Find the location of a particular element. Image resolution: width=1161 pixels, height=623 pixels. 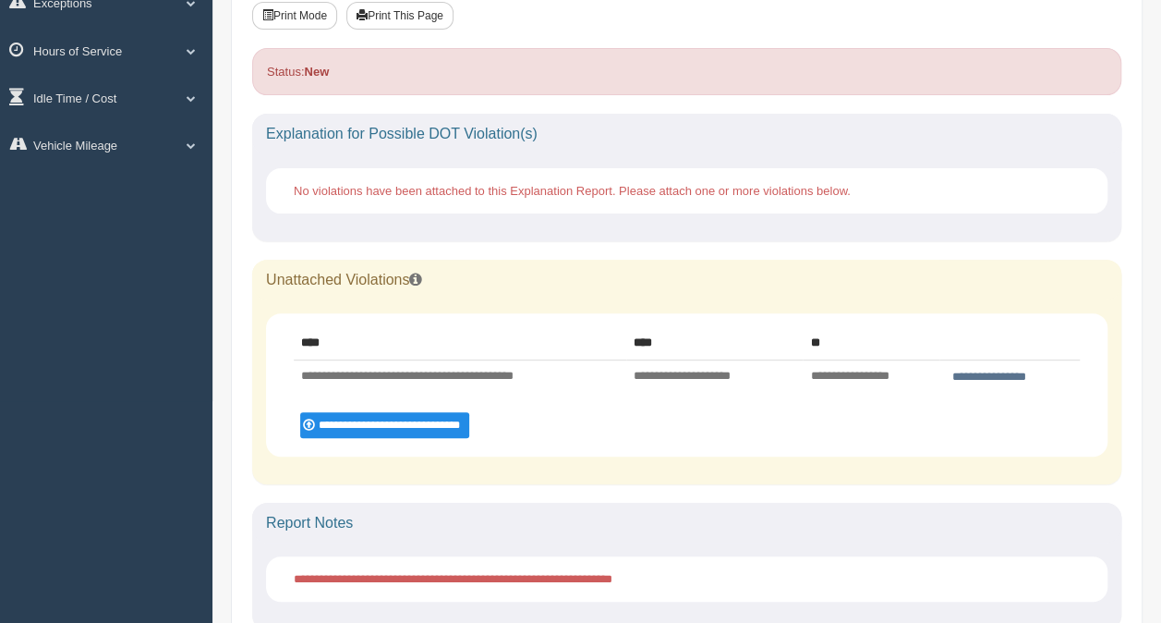

div: Unattached Violations is located at coordinates (686, 280).